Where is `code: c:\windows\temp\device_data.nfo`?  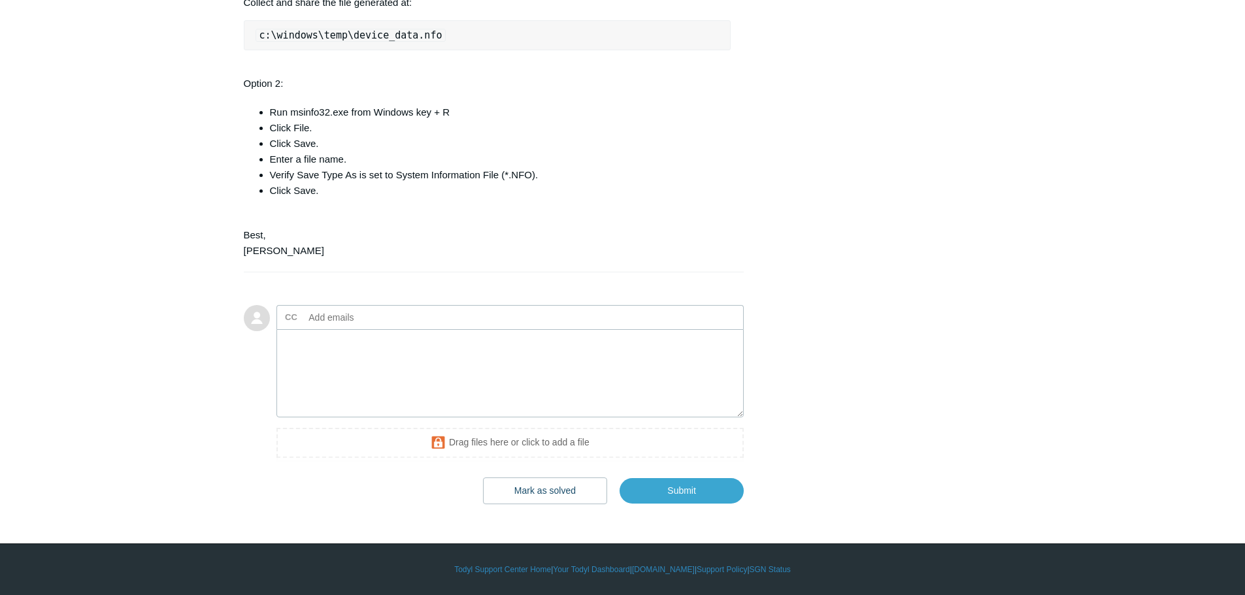 code: c:\windows\temp\device_data.nfo is located at coordinates (351, 35).